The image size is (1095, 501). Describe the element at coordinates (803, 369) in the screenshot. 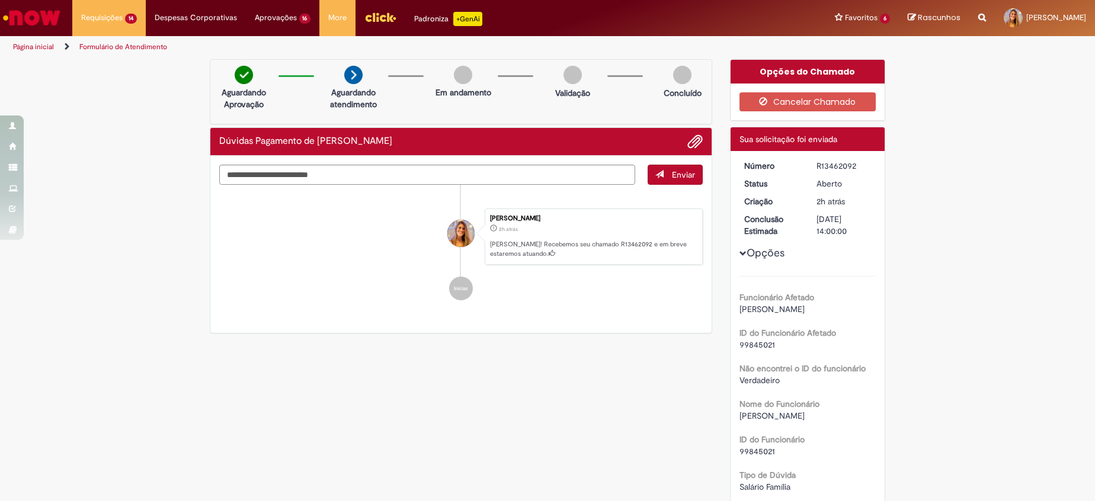

I see `b: Não encontrei o ID do funcionário` at that location.